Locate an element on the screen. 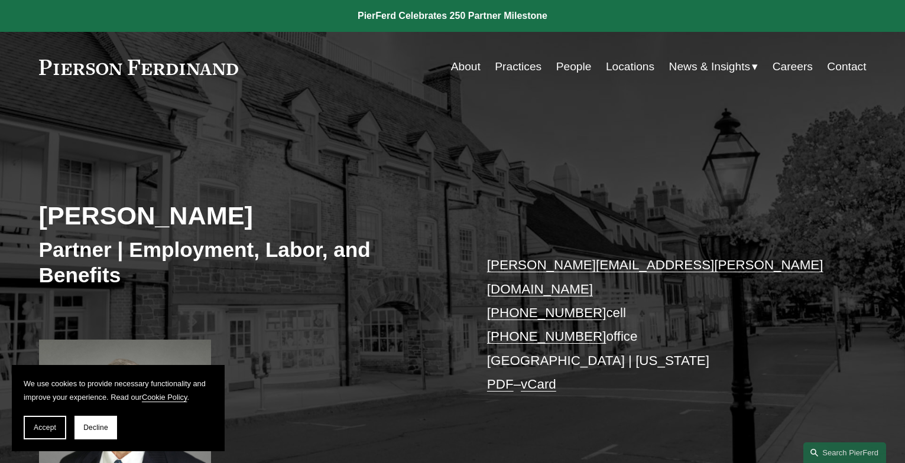  button: Decline is located at coordinates (96, 428).